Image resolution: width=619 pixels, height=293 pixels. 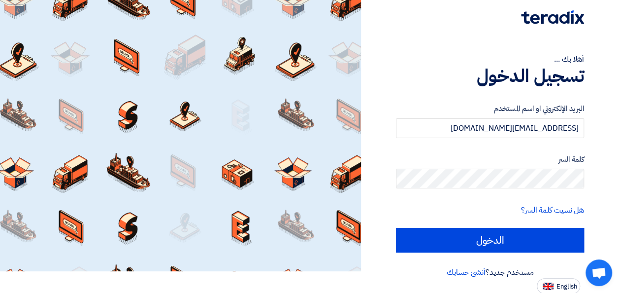 I want to click on input: الدخول, so click(x=490, y=240).